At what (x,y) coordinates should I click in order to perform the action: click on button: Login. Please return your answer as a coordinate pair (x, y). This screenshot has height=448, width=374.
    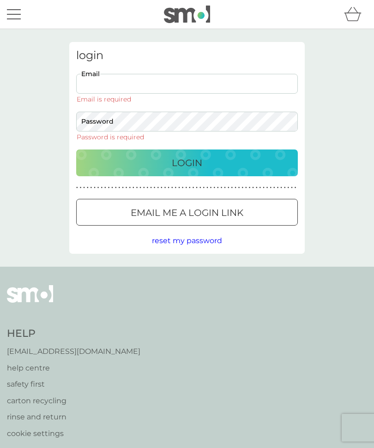
    Looking at the image, I should click on (187, 163).